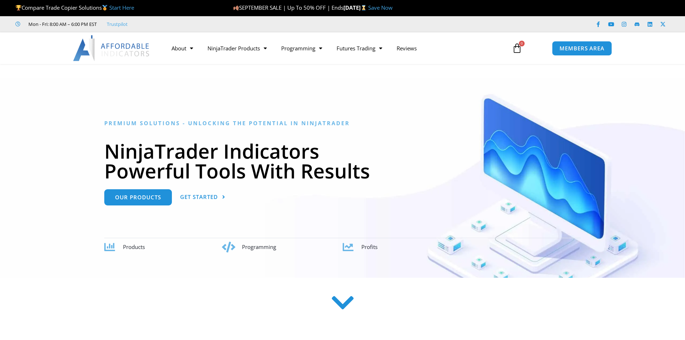 Image resolution: width=685 pixels, height=340 pixels. Describe the element at coordinates (342, 123) in the screenshot. I see `h6: Premium Solutions - Unlocking the Potential in NinjaTrader` at that location.